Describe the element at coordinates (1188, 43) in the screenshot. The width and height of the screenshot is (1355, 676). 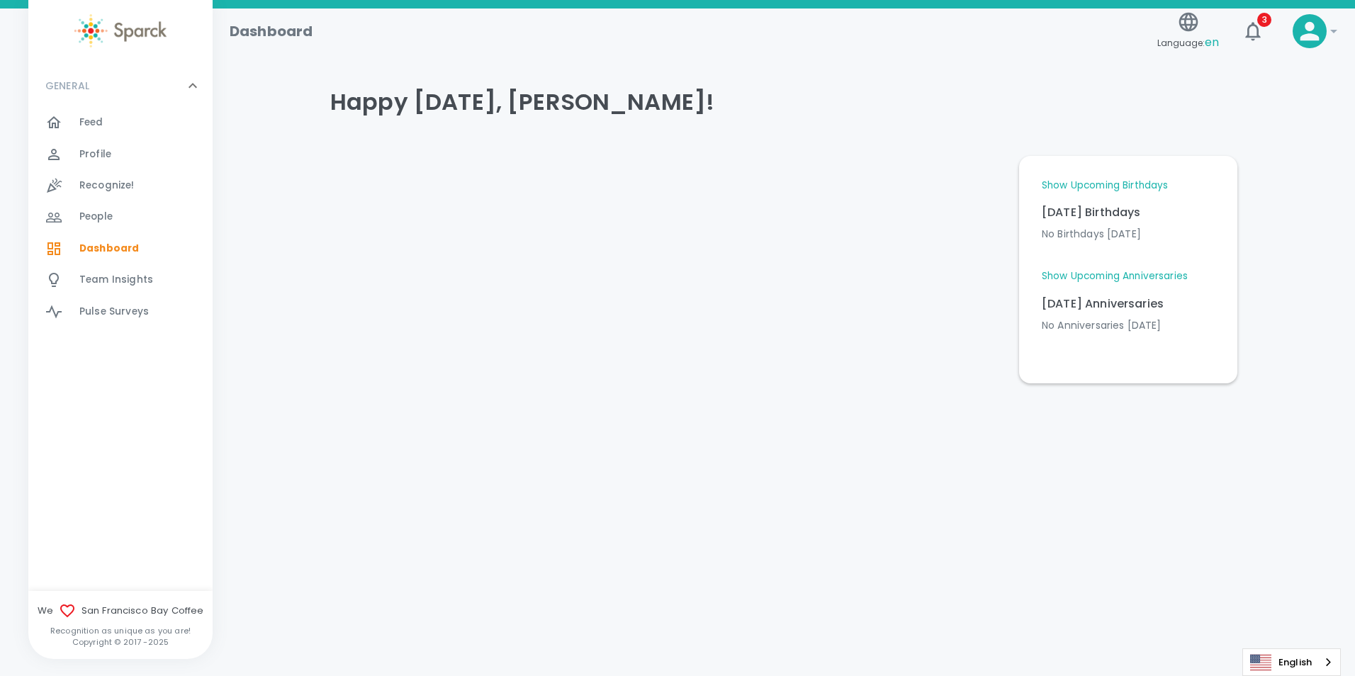
I see `span: Language:` at that location.